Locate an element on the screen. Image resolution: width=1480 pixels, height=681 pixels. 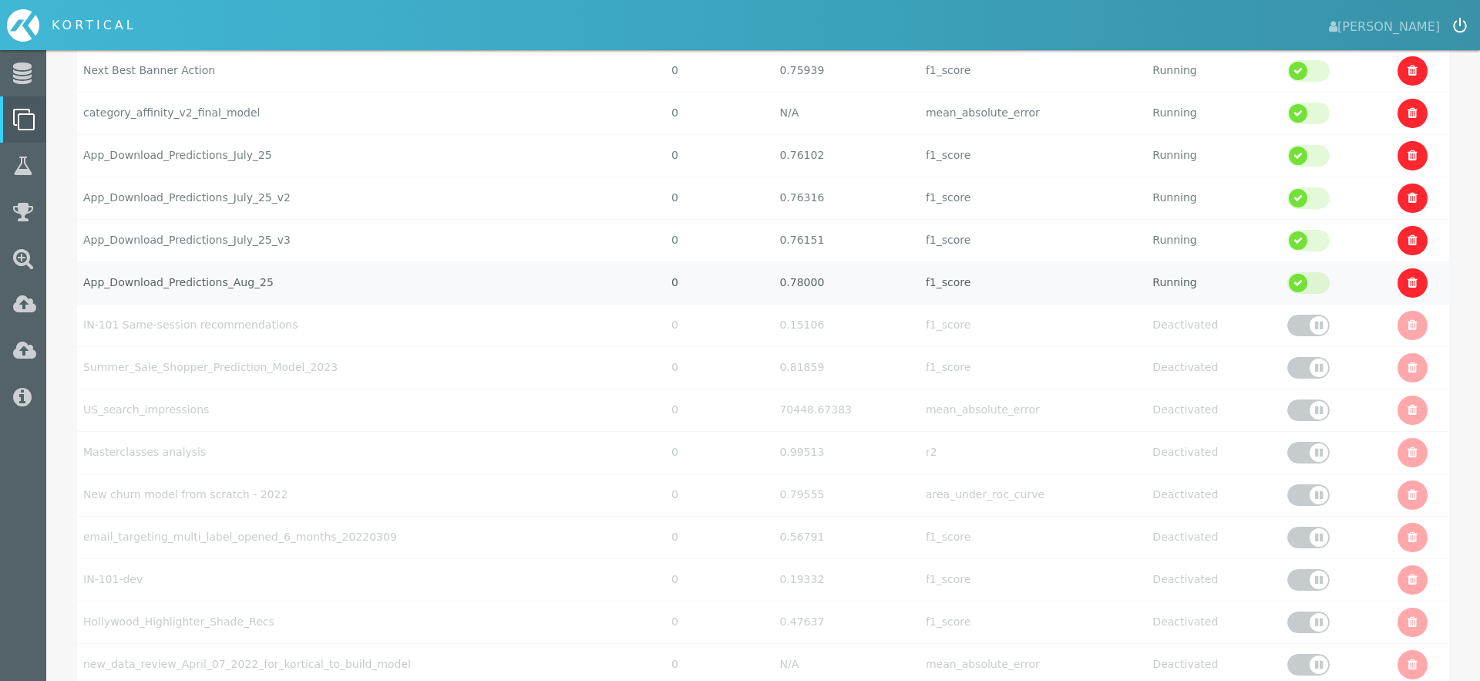
td: IN-101 Same-session recommendations is located at coordinates (371, 325).